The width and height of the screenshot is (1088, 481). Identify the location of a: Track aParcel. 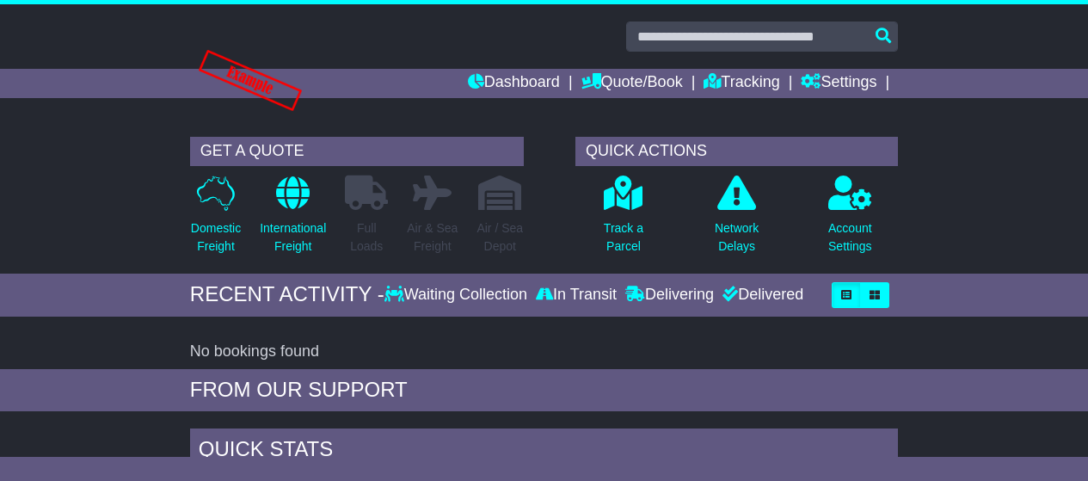
(624, 219).